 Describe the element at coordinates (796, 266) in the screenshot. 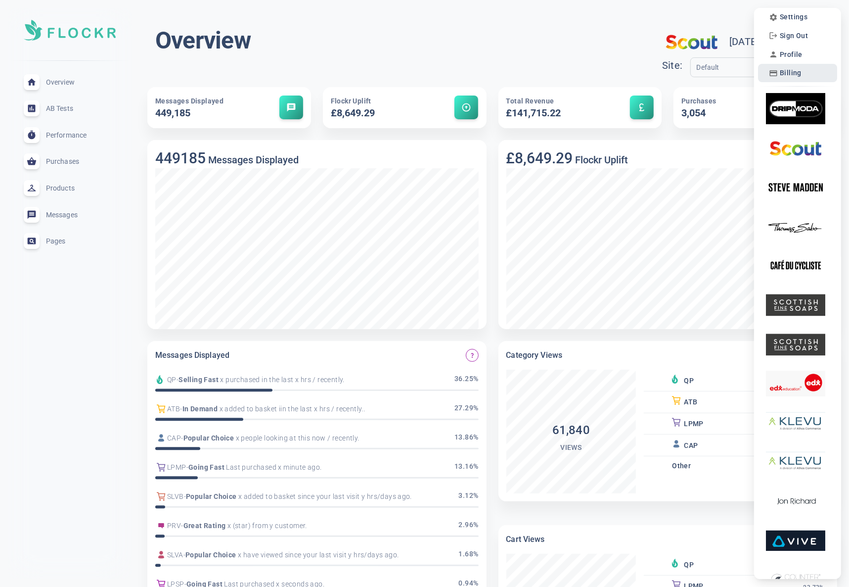

I see `img: cafeducycliste` at that location.